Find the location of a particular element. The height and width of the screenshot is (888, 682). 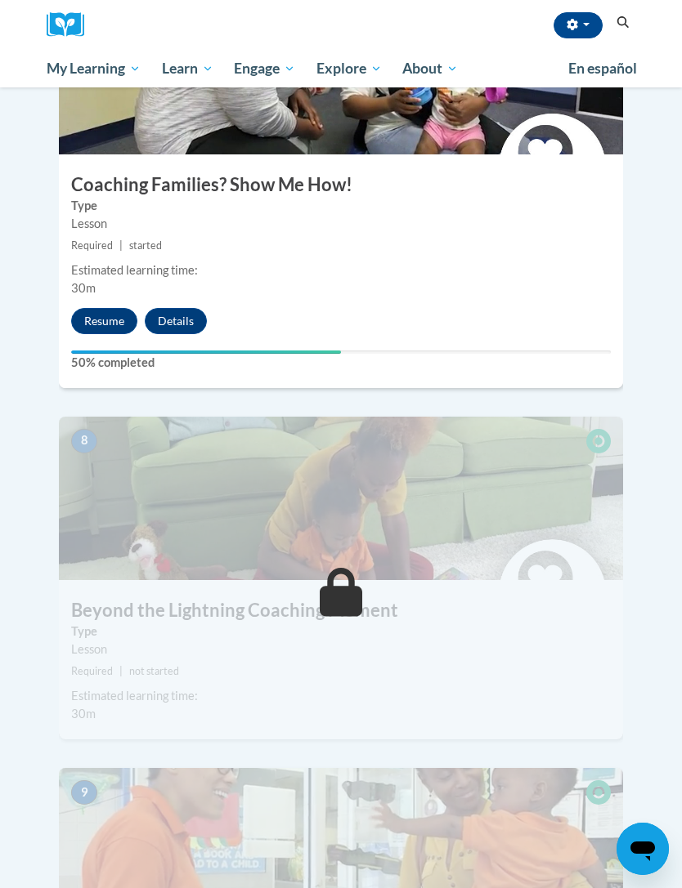

span: My Learning is located at coordinates (93, 69).